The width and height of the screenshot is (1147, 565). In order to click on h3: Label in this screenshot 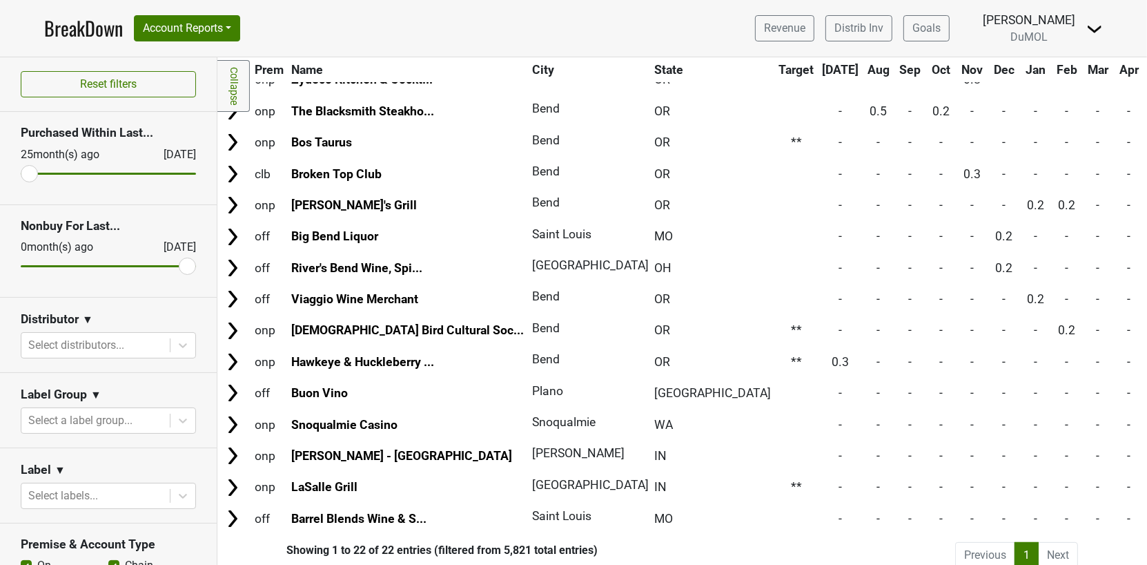, I will do `click(36, 469)`.